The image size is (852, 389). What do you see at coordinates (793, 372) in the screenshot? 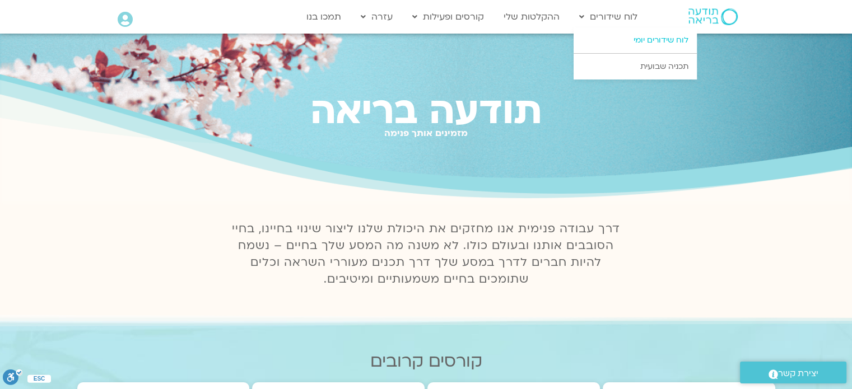
I see `a: יצירת קשר` at bounding box center [793, 372].